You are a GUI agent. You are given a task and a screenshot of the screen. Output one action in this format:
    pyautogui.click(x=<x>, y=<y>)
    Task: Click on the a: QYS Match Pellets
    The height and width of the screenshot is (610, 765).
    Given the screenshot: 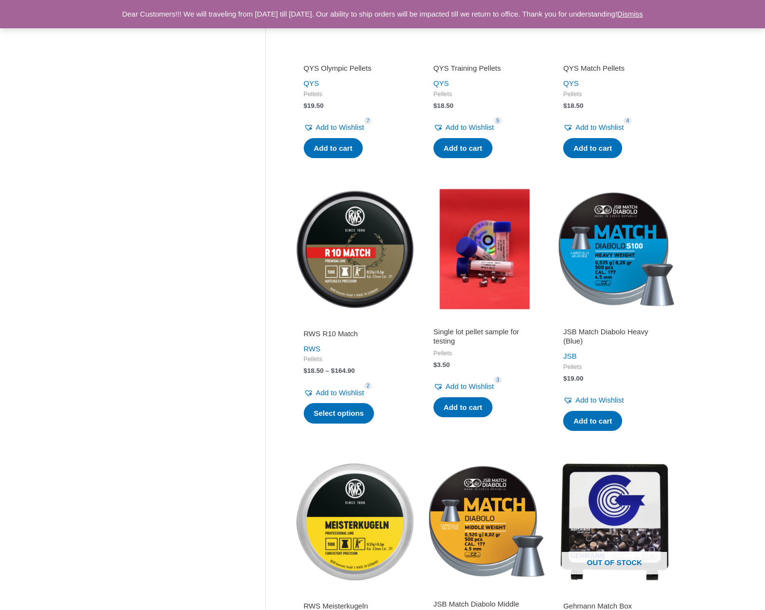 What is the action you would take?
    pyautogui.click(x=614, y=70)
    